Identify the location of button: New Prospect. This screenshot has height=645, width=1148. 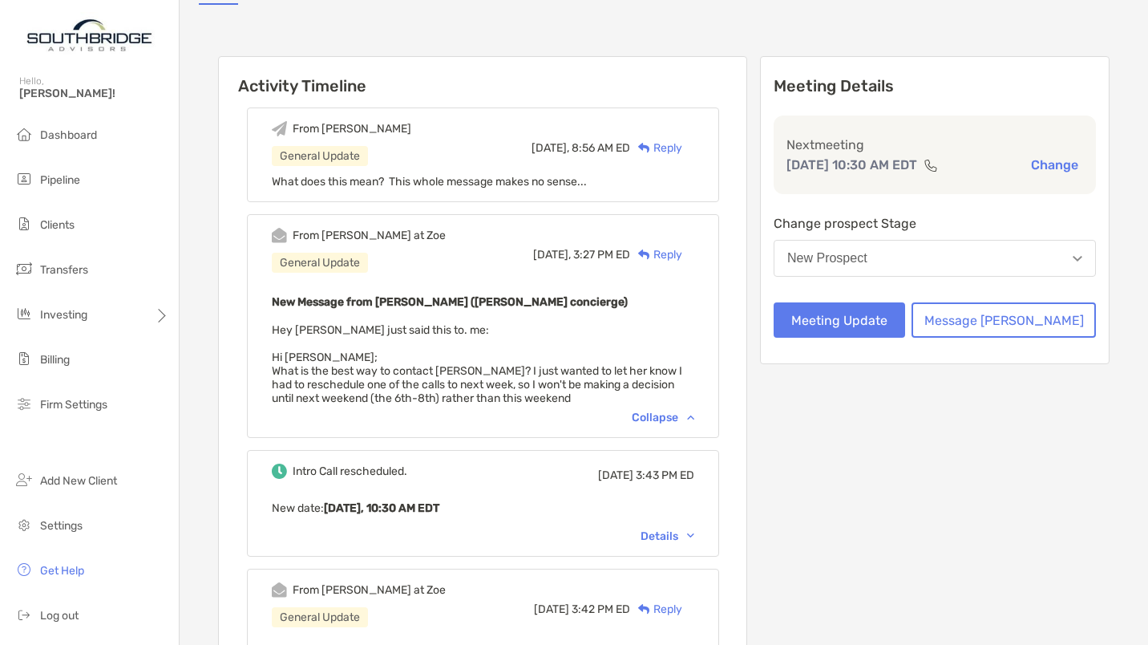
(935, 258).